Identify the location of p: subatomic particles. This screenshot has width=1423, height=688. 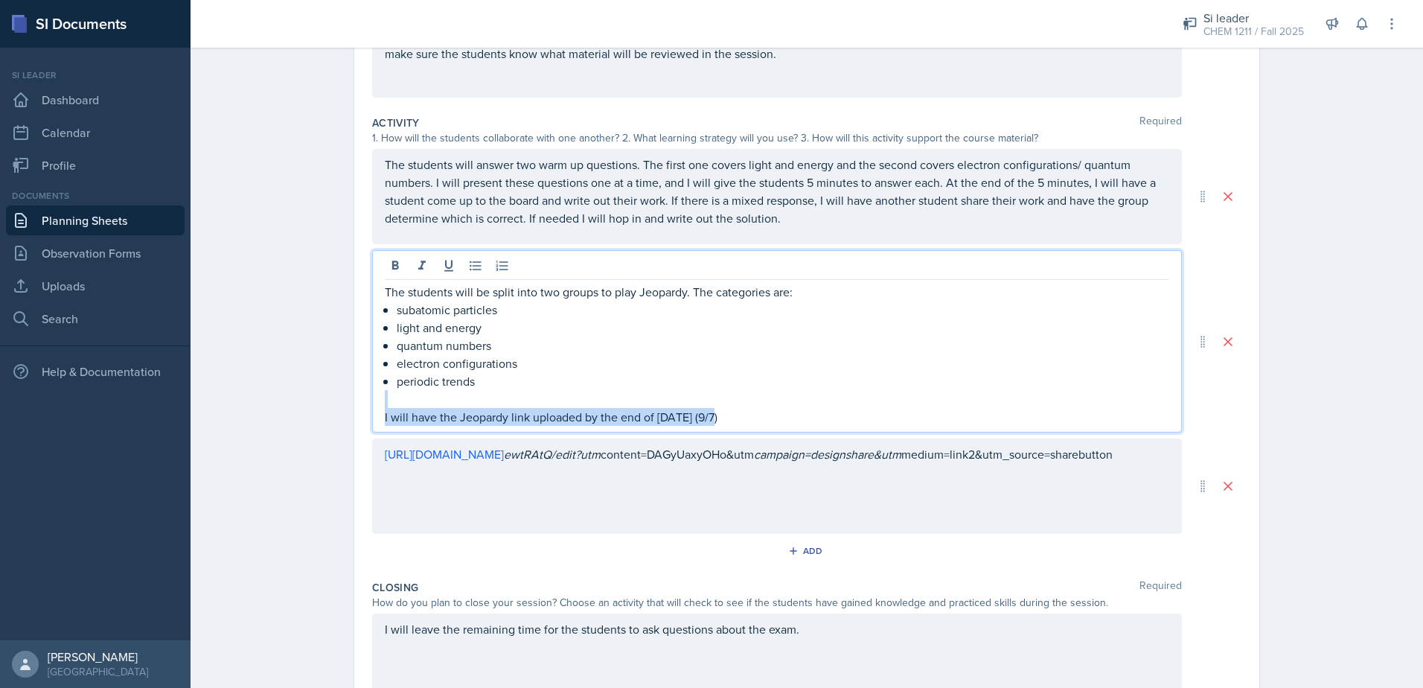
(783, 310).